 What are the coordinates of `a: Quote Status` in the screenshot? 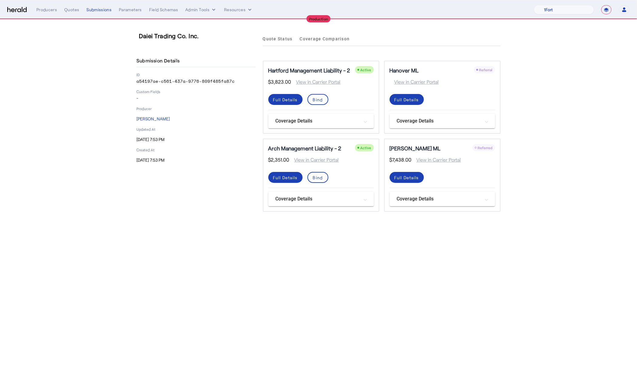 It's located at (278, 39).